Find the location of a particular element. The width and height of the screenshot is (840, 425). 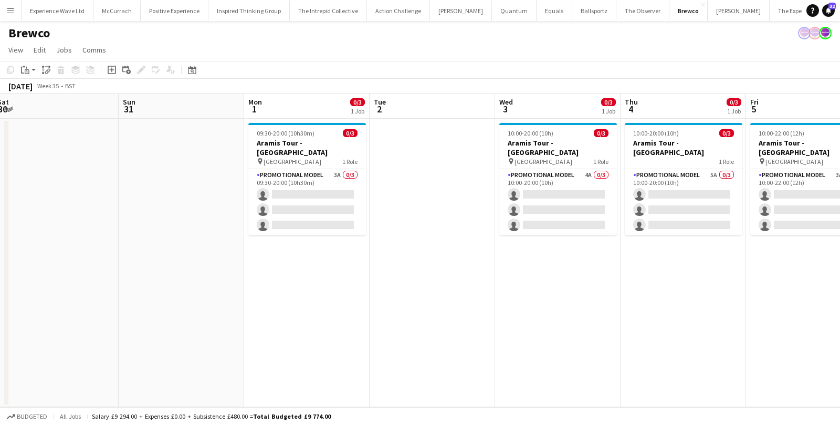

button: Action Challenge is located at coordinates (398, 10).